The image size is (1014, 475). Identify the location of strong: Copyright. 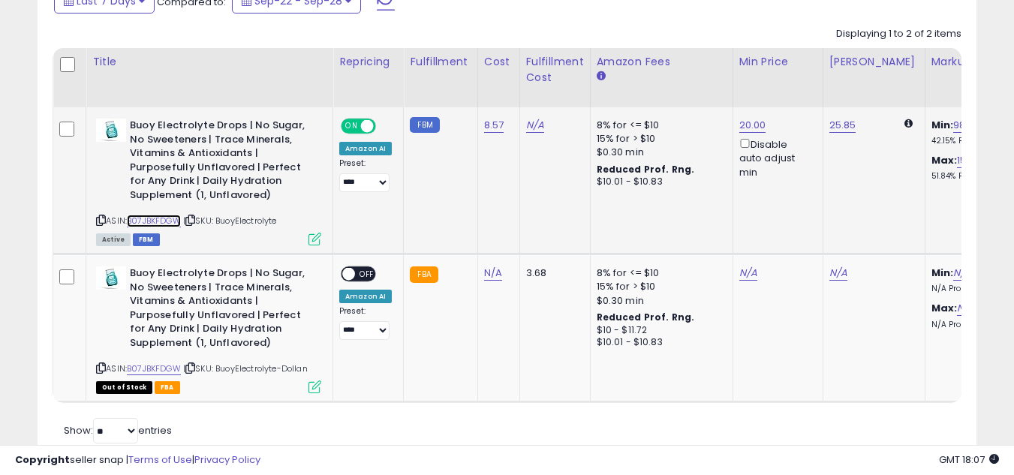
(42, 460).